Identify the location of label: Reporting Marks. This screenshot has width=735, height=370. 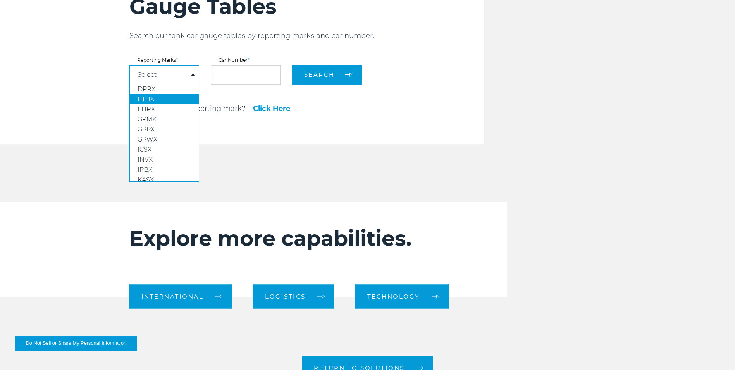
(164, 60).